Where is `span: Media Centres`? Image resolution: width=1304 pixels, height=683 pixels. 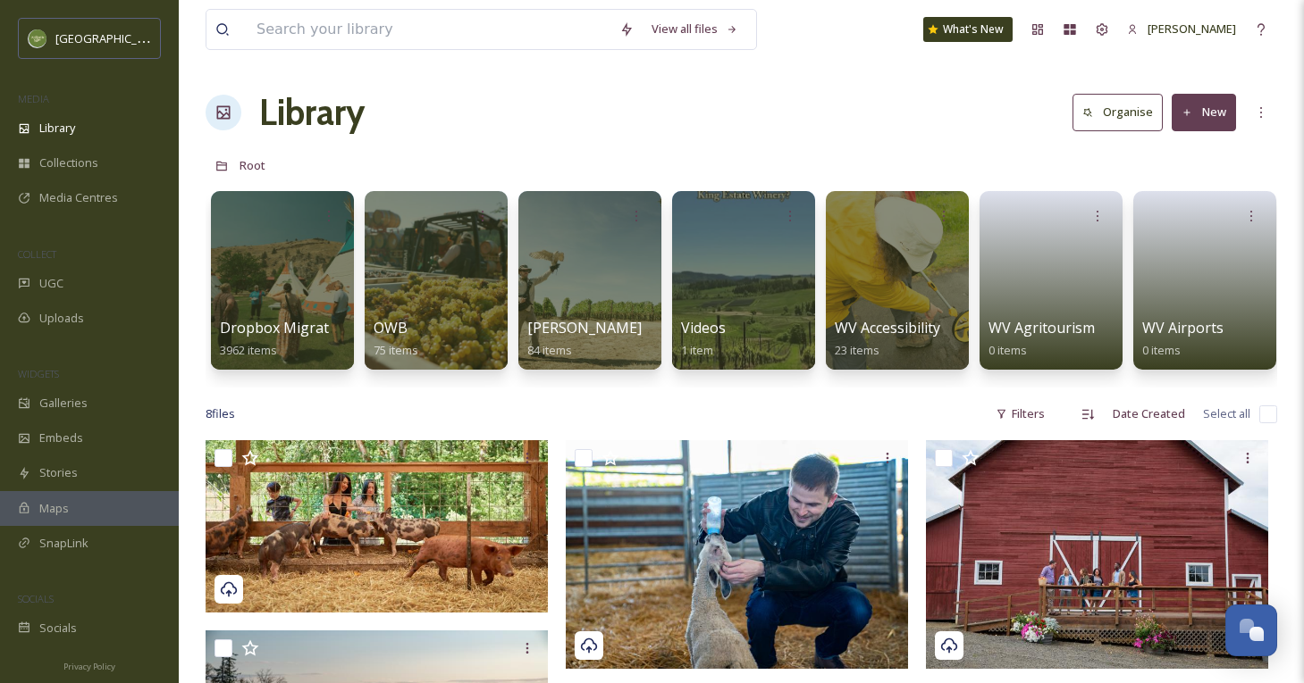
span: Media Centres is located at coordinates (79, 197).